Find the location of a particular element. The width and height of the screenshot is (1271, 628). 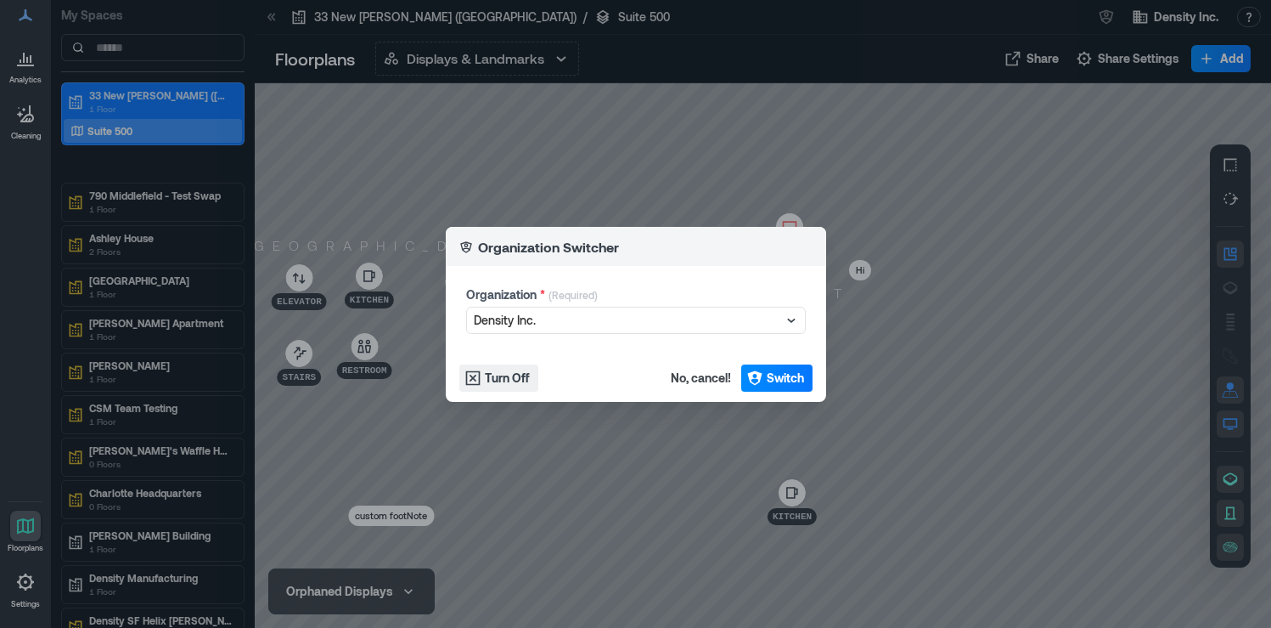

p: Organization Switcher is located at coordinates (549, 247).